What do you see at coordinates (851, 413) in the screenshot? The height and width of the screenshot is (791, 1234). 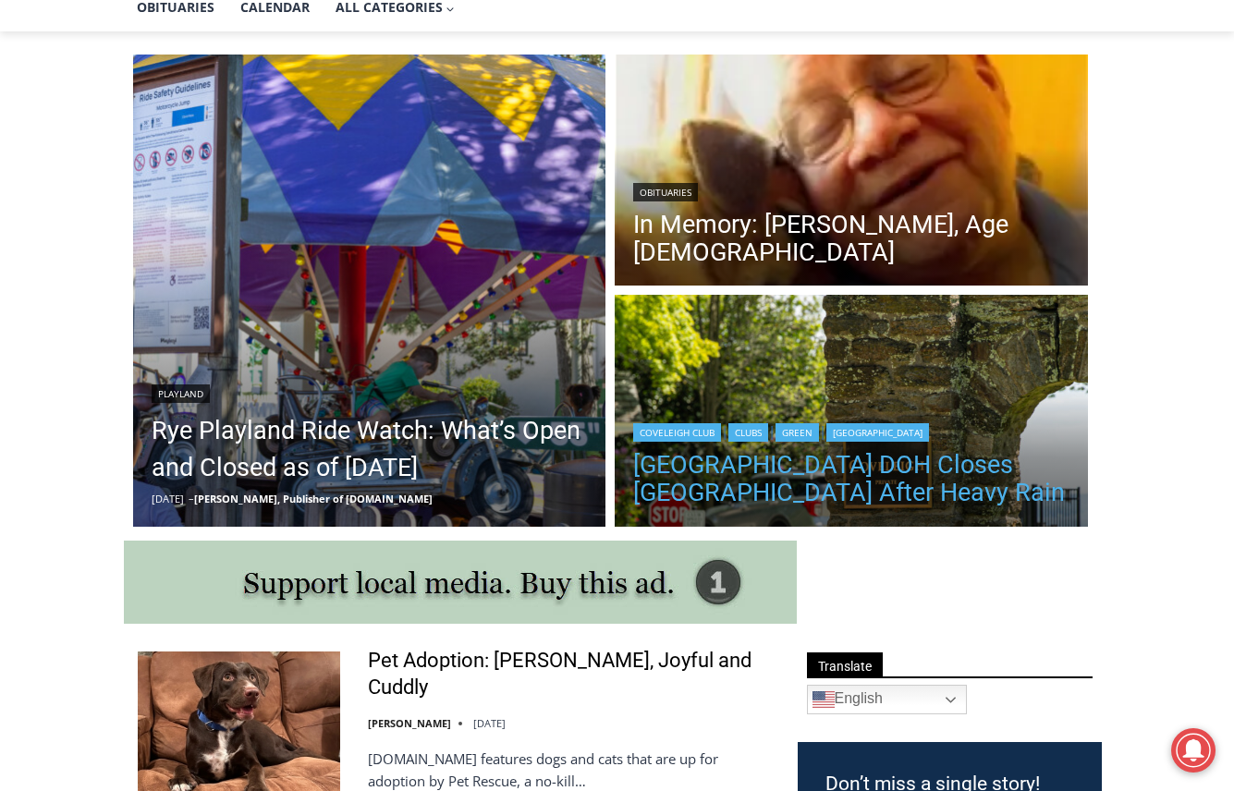 I see `a: Read More Westchester County DOH Closes Coveleigh Club Beach After Heavy Rain` at bounding box center [851, 413].